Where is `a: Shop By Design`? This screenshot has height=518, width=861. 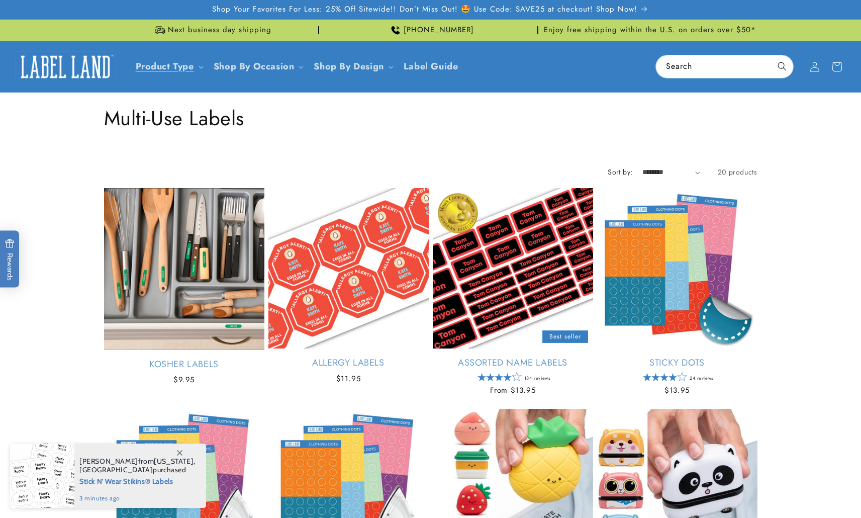 a: Shop By Design is located at coordinates (348, 66).